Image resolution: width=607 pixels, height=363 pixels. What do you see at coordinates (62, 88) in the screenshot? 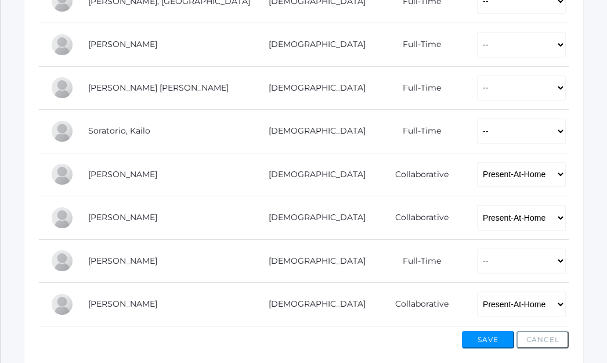
I see `div: Ian Serafini Pozzi` at bounding box center [62, 88].